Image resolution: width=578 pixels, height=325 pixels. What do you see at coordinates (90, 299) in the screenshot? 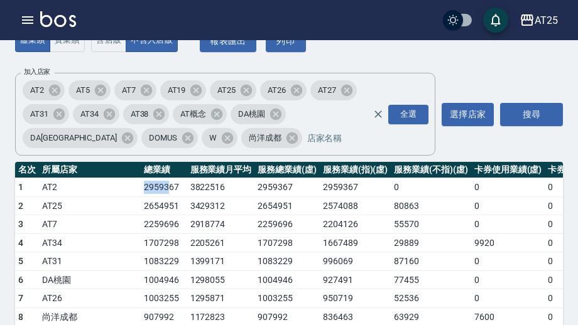
I see `td: AT26` at bounding box center [90, 299].